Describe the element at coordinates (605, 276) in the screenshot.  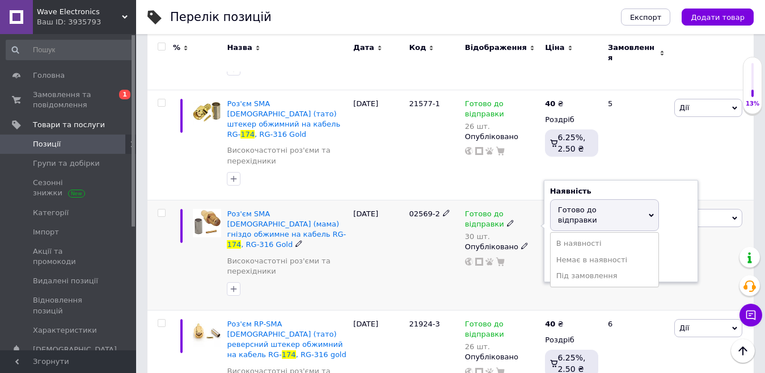
I see `li: Під замовлення` at that location.